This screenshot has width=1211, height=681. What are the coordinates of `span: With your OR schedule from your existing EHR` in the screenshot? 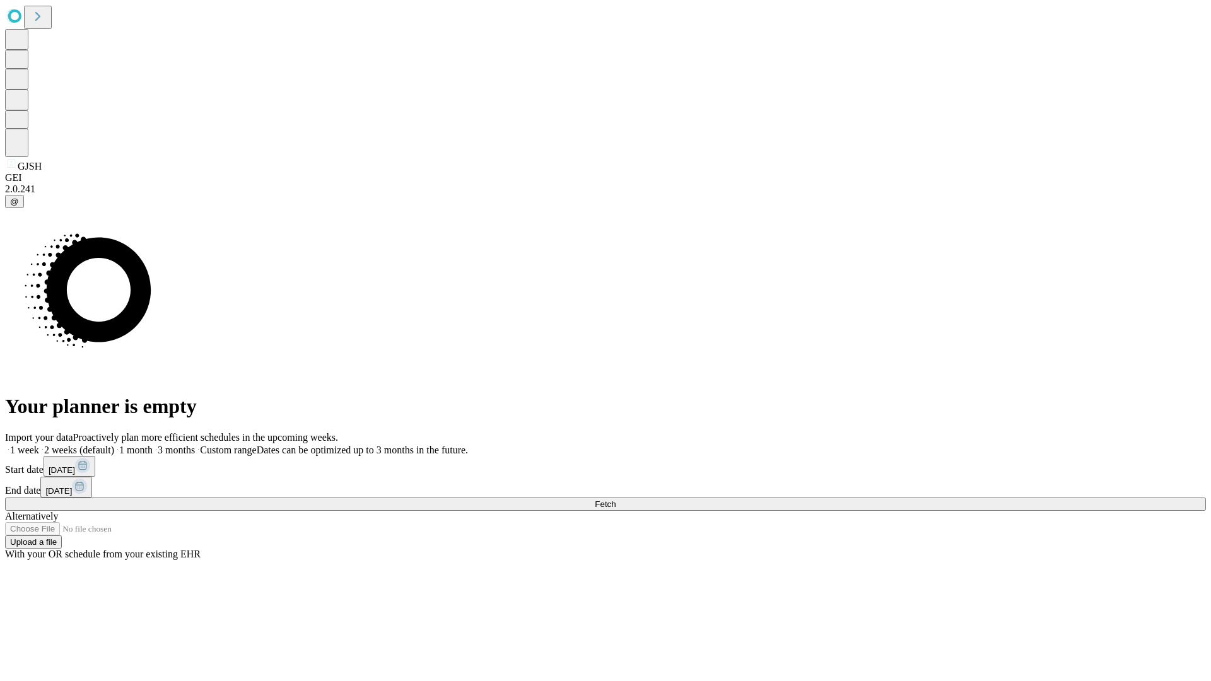 It's located at (103, 554).